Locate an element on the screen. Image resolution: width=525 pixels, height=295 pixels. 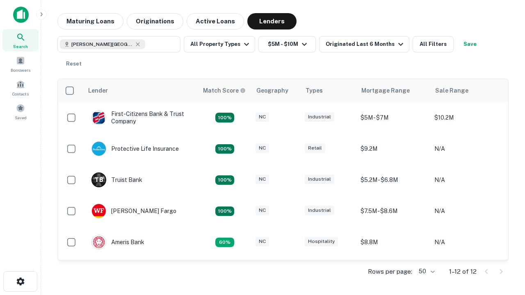
span: Saved is located at coordinates (21, 118).